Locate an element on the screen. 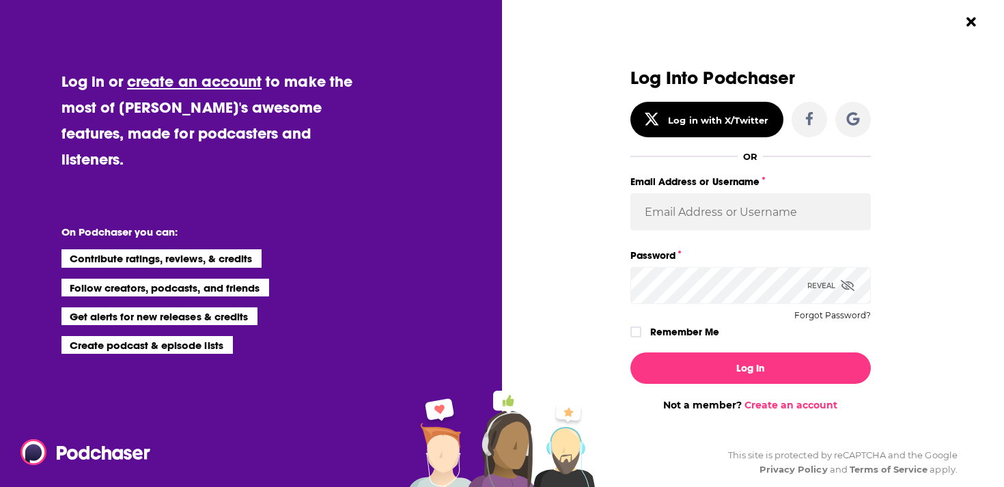  a: Terms of Service is located at coordinates (889, 469).